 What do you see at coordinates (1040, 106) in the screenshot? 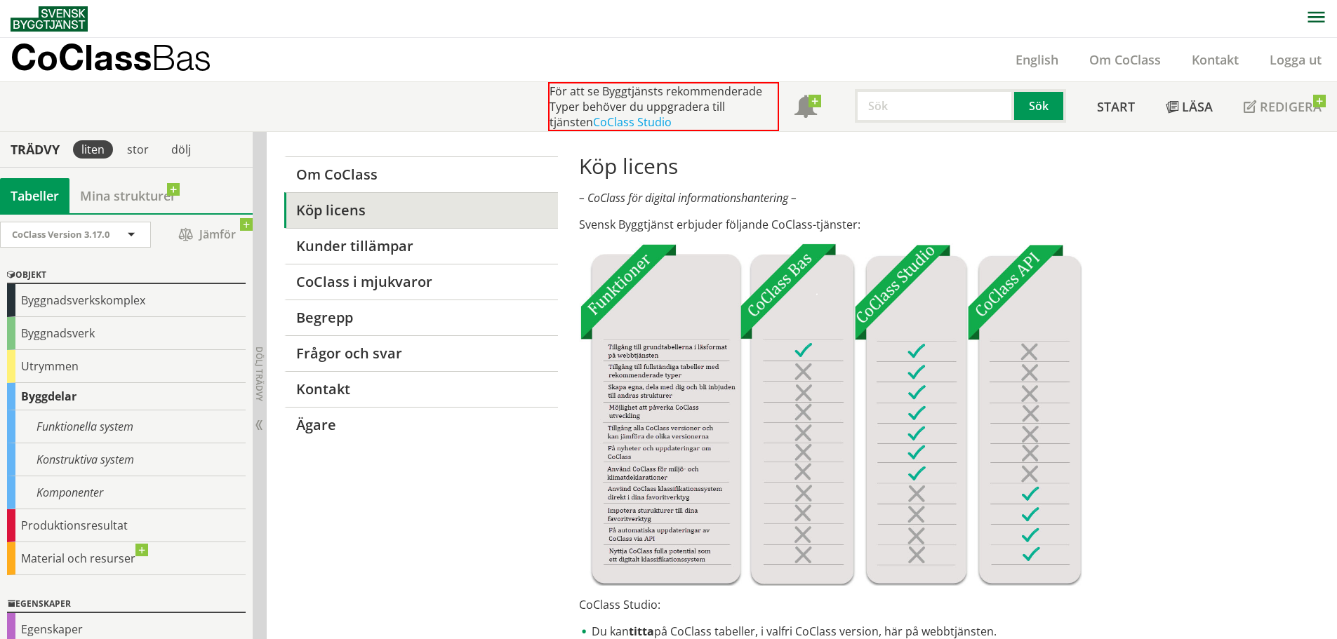
I see `button: Sök` at bounding box center [1040, 106].